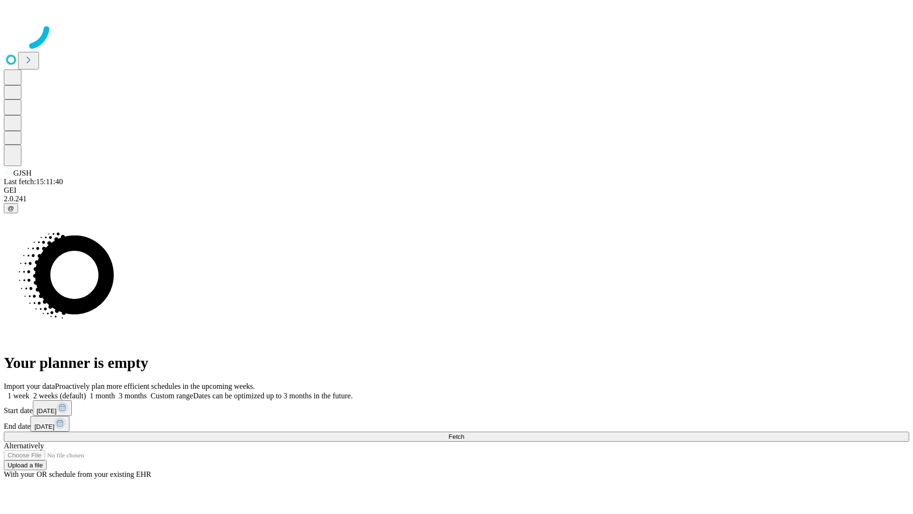  I want to click on h1: Your planner is empty, so click(457, 363).